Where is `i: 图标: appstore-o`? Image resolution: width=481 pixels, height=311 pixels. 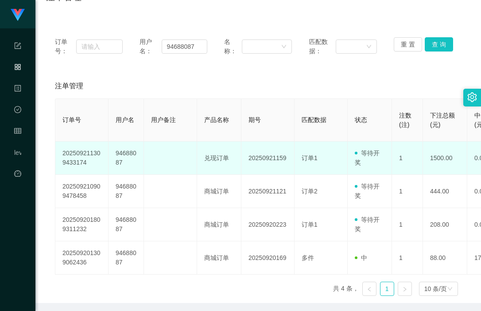 i: 图标: appstore-o is located at coordinates (18, 68).